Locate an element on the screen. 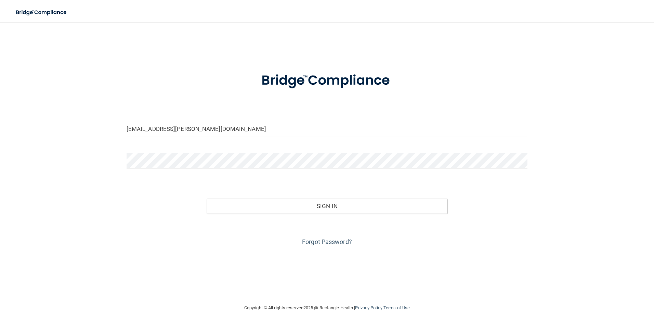 The height and width of the screenshot is (326, 654). input: Email is located at coordinates (327, 129).